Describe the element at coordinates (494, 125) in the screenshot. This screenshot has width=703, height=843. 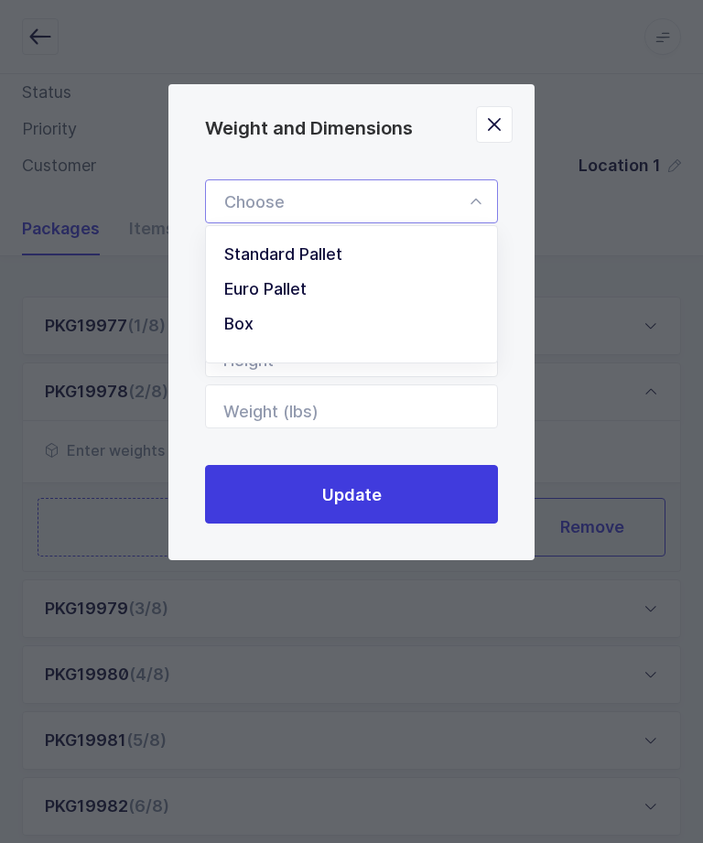
I see `button: Close` at that location.